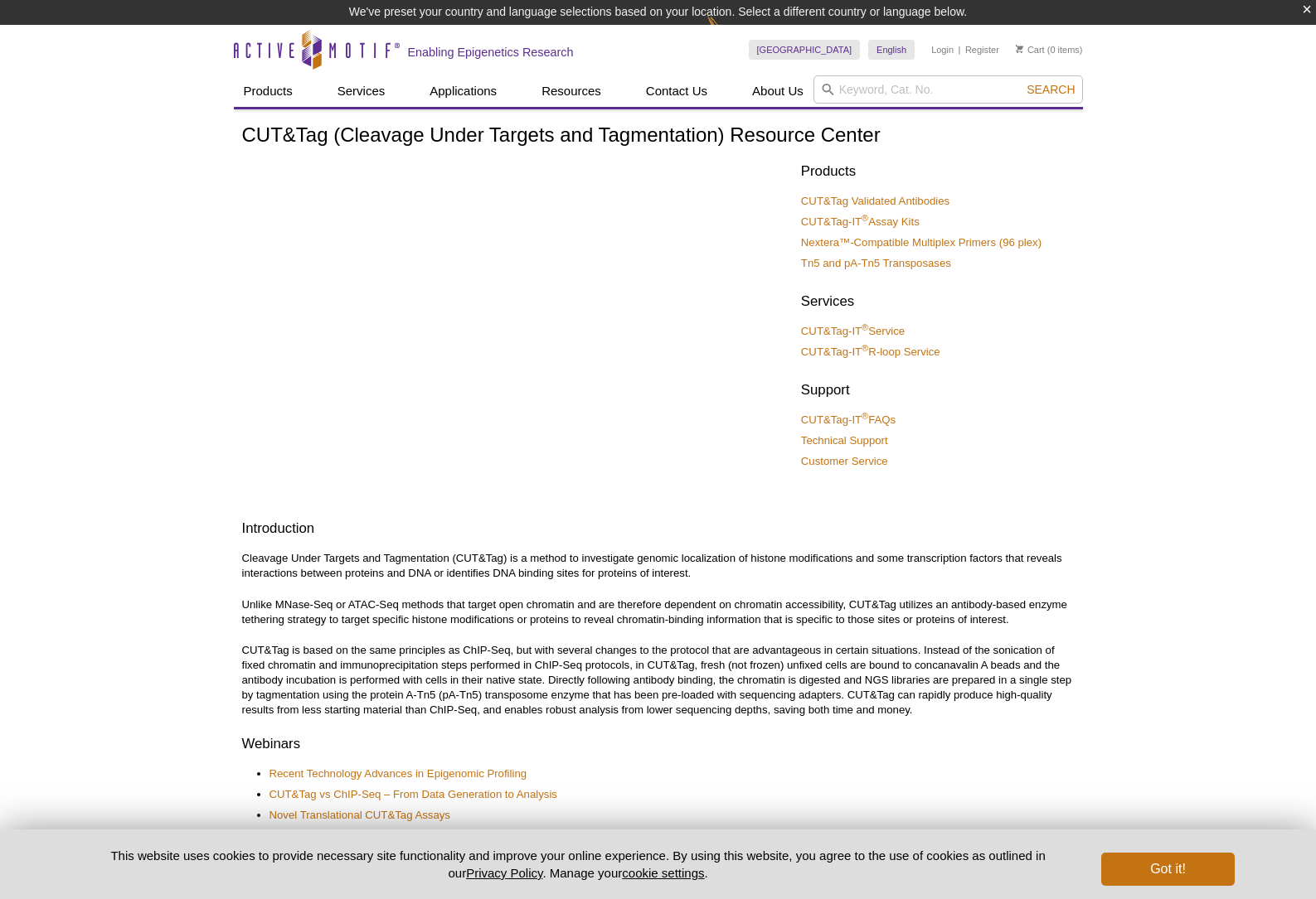  Describe the element at coordinates (938, 390) in the screenshot. I see `h2: Support` at that location.